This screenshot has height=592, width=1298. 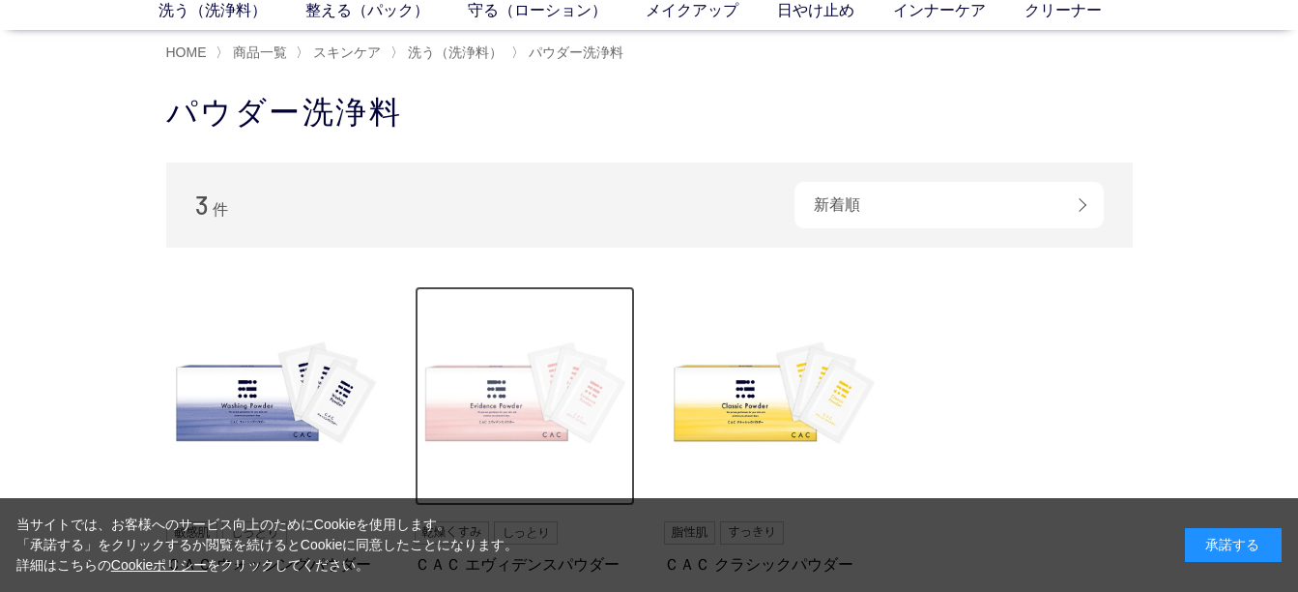 I want to click on span: 洗う（洗浄料）, so click(x=455, y=52).